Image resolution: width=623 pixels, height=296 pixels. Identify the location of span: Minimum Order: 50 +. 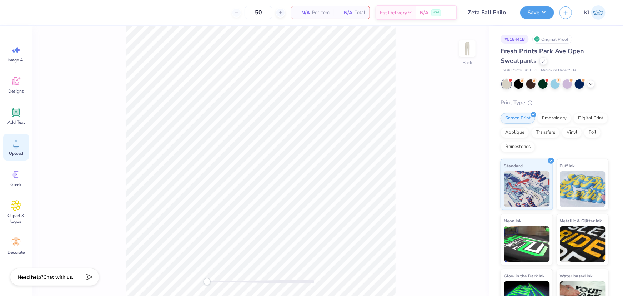
(559, 70).